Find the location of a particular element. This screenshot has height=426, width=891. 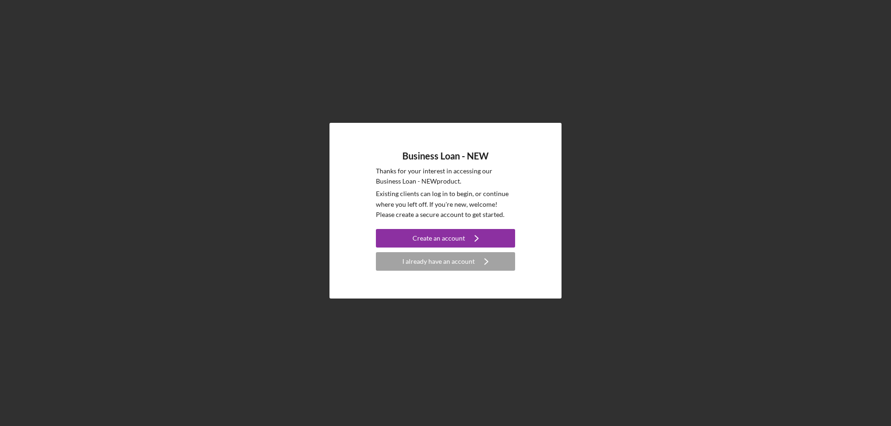

div: Create an account is located at coordinates (438, 238).